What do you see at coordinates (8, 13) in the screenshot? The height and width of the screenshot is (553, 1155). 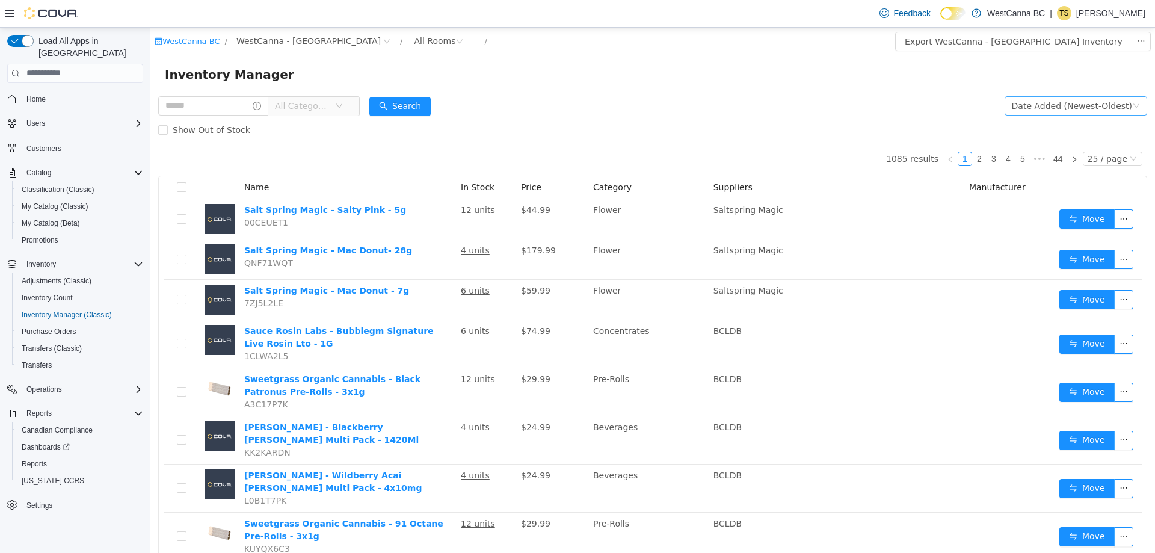 I see `i: icon: shop` at bounding box center [8, 13].